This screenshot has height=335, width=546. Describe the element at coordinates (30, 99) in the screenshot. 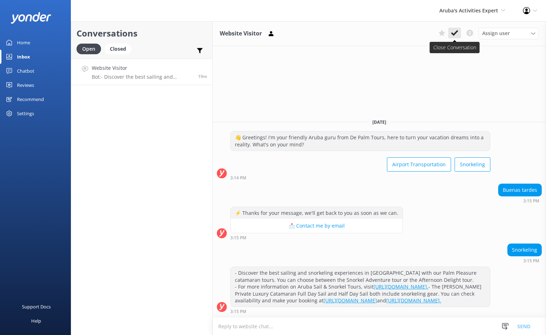

I see `div: Recommend` at that location.